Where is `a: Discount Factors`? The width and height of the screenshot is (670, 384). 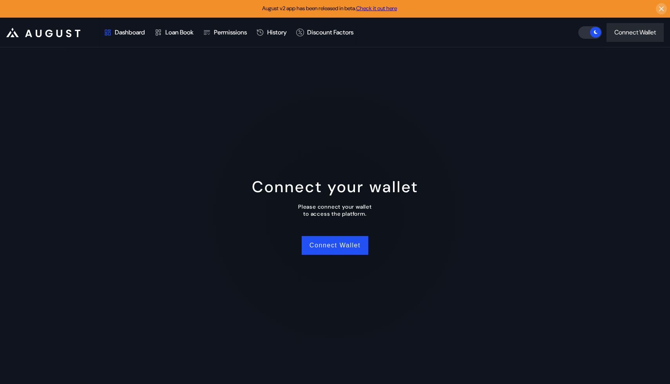 a: Discount Factors is located at coordinates (325, 33).